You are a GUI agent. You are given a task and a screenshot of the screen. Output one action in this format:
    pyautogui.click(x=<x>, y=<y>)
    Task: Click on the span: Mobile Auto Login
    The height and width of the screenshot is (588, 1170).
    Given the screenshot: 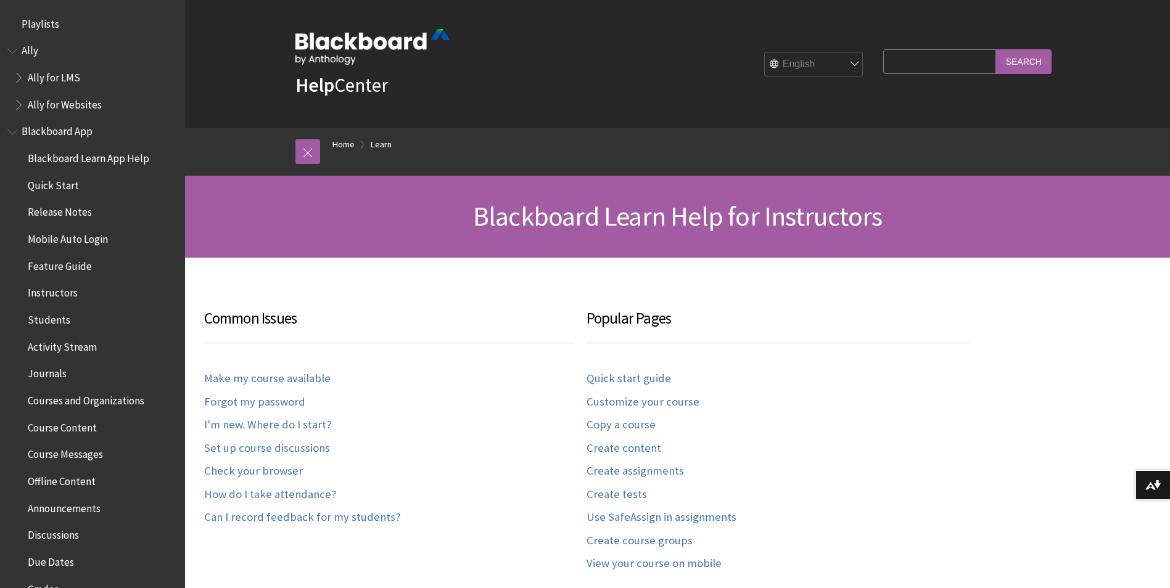 What is the action you would take?
    pyautogui.click(x=68, y=237)
    